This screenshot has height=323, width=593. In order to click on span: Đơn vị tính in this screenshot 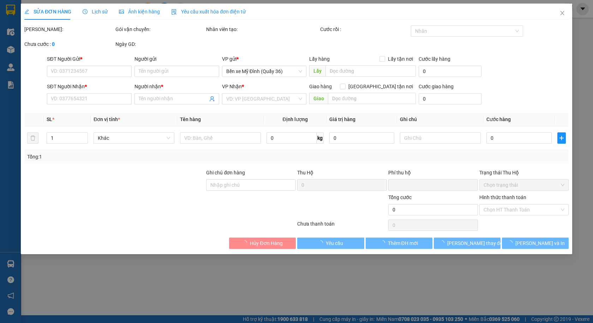, I will do `click(107, 119)`.